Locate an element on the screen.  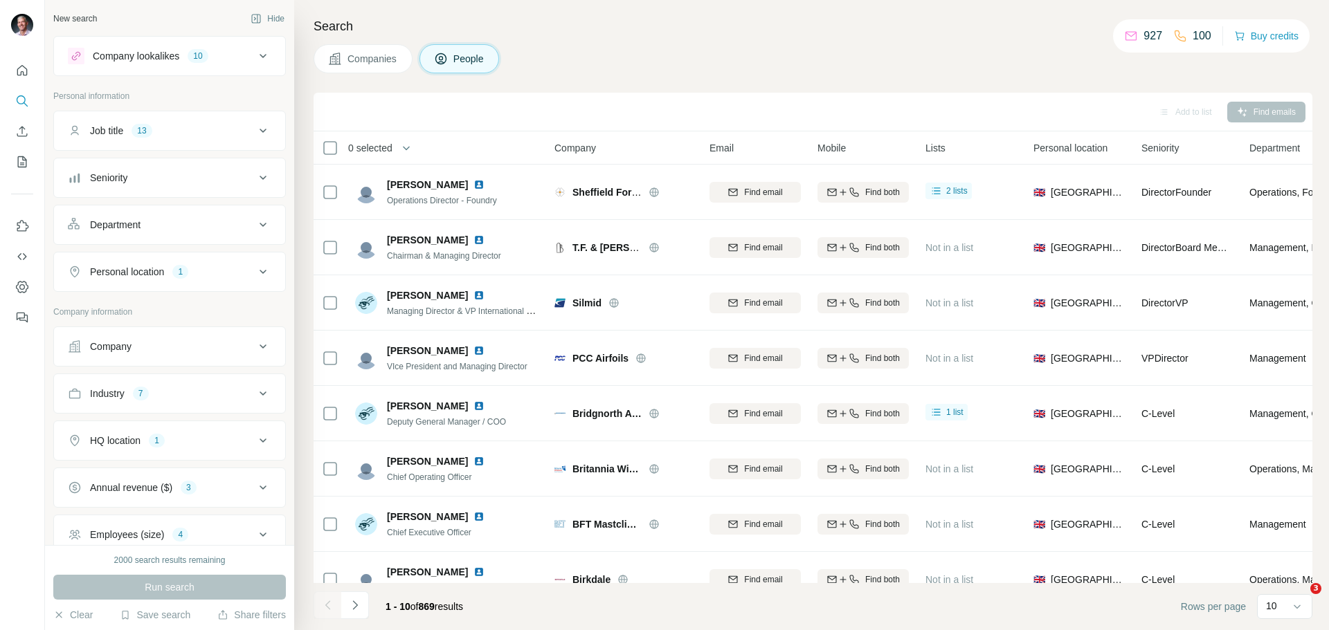
button: Hide is located at coordinates (267, 19).